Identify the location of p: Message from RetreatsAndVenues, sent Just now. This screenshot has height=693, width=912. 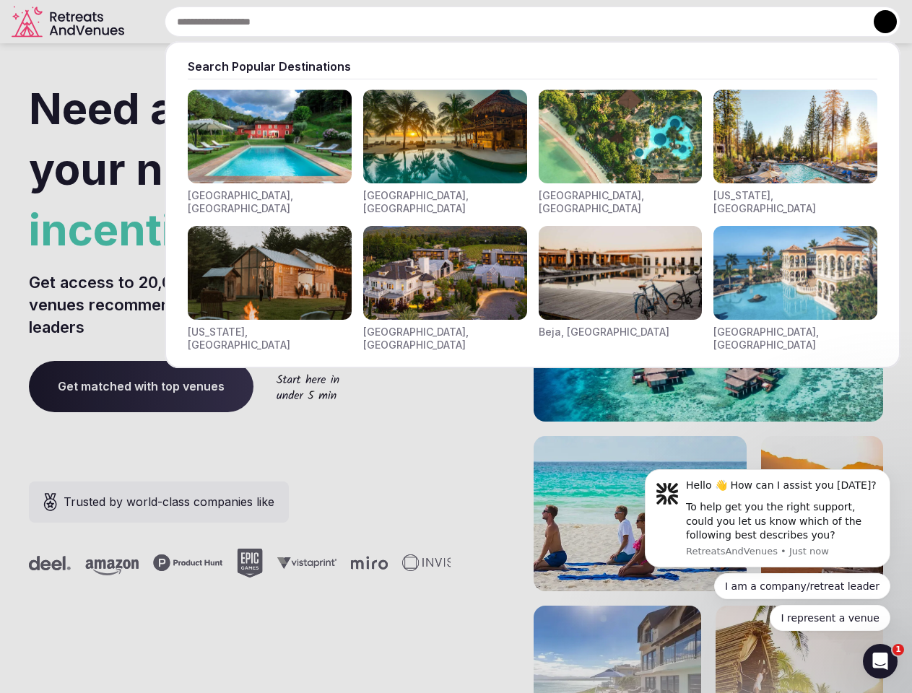
(160, 95).